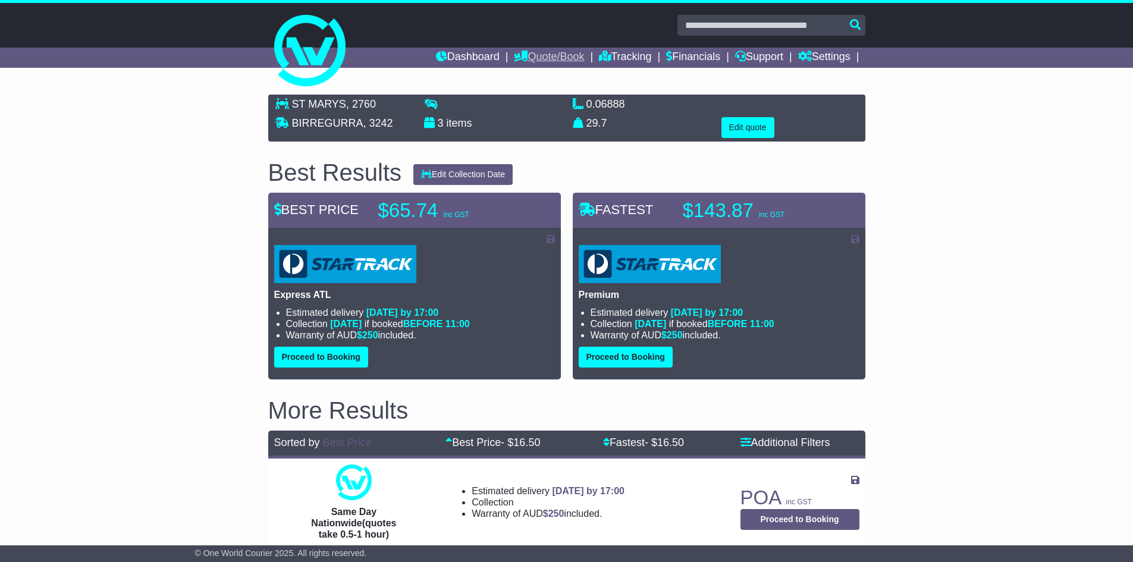  I want to click on div: Best Results, so click(335, 172).